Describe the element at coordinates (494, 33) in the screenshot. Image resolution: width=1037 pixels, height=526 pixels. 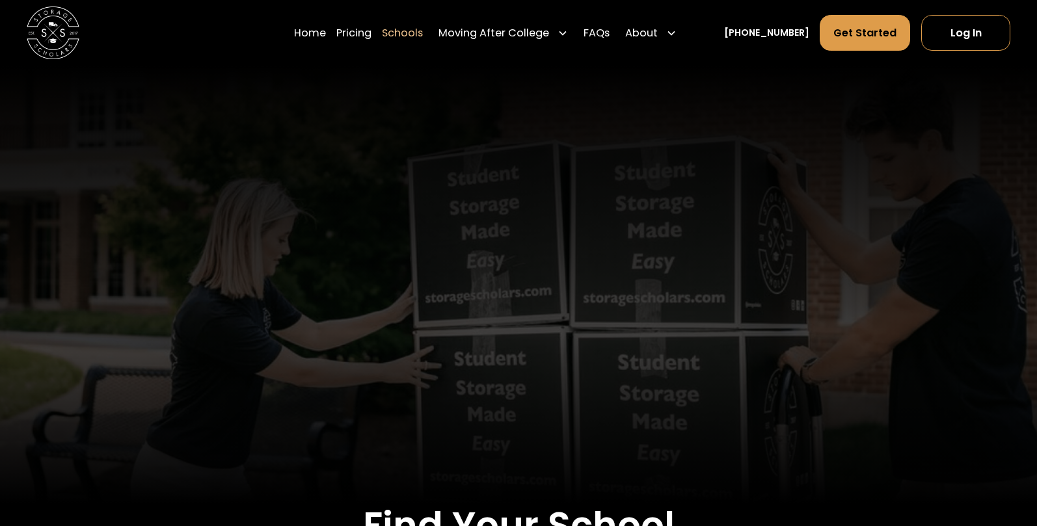
I see `div: Moving After College` at that location.